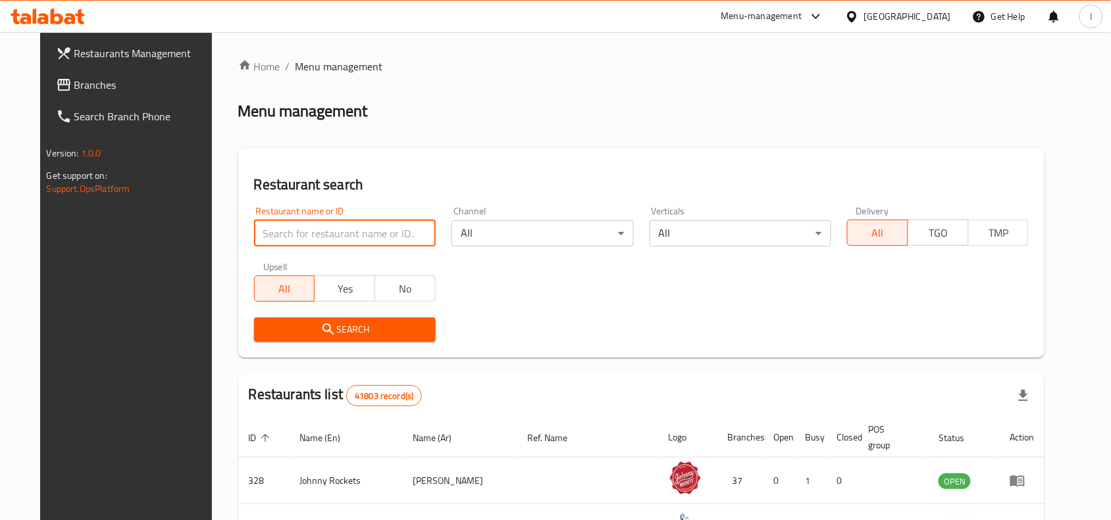  Describe the element at coordinates (761, 16) in the screenshot. I see `div: Menu-management` at that location.